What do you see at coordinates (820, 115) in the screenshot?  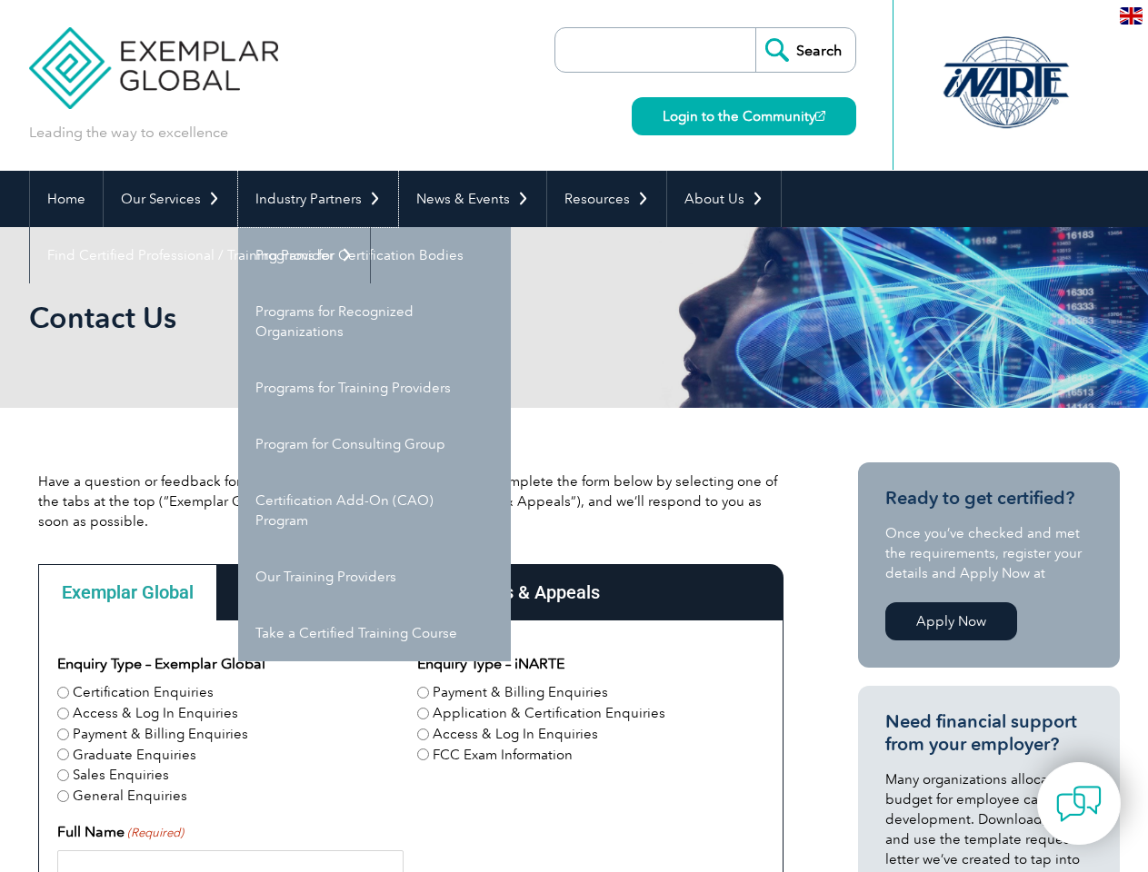 I see `img: open_square.png` at bounding box center [820, 115].